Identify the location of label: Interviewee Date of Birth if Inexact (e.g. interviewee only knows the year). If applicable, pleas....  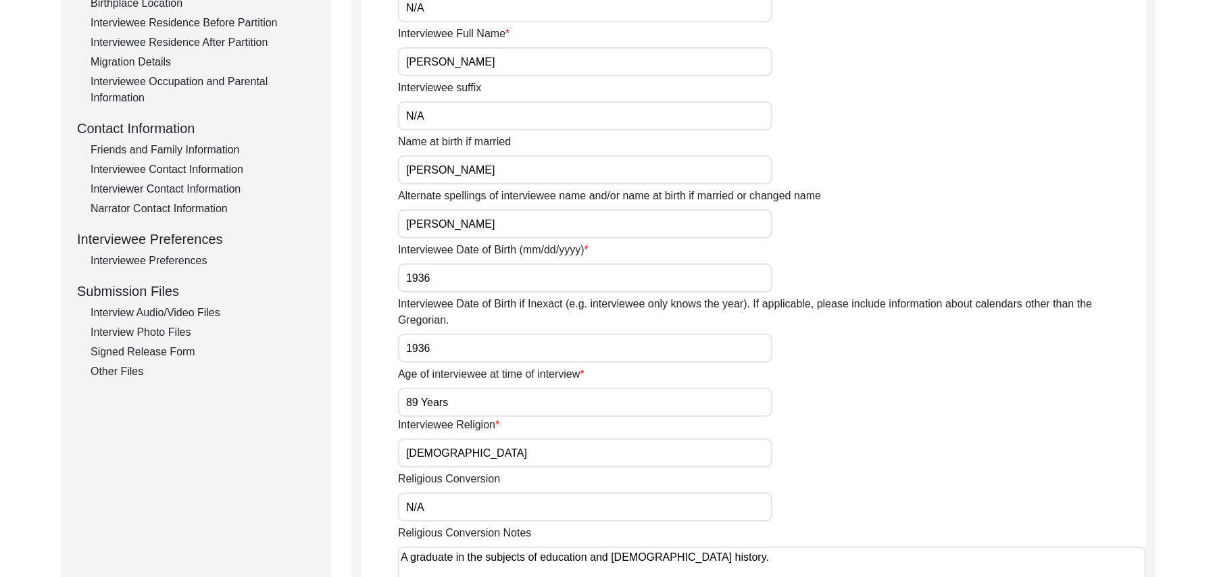
(771, 312).